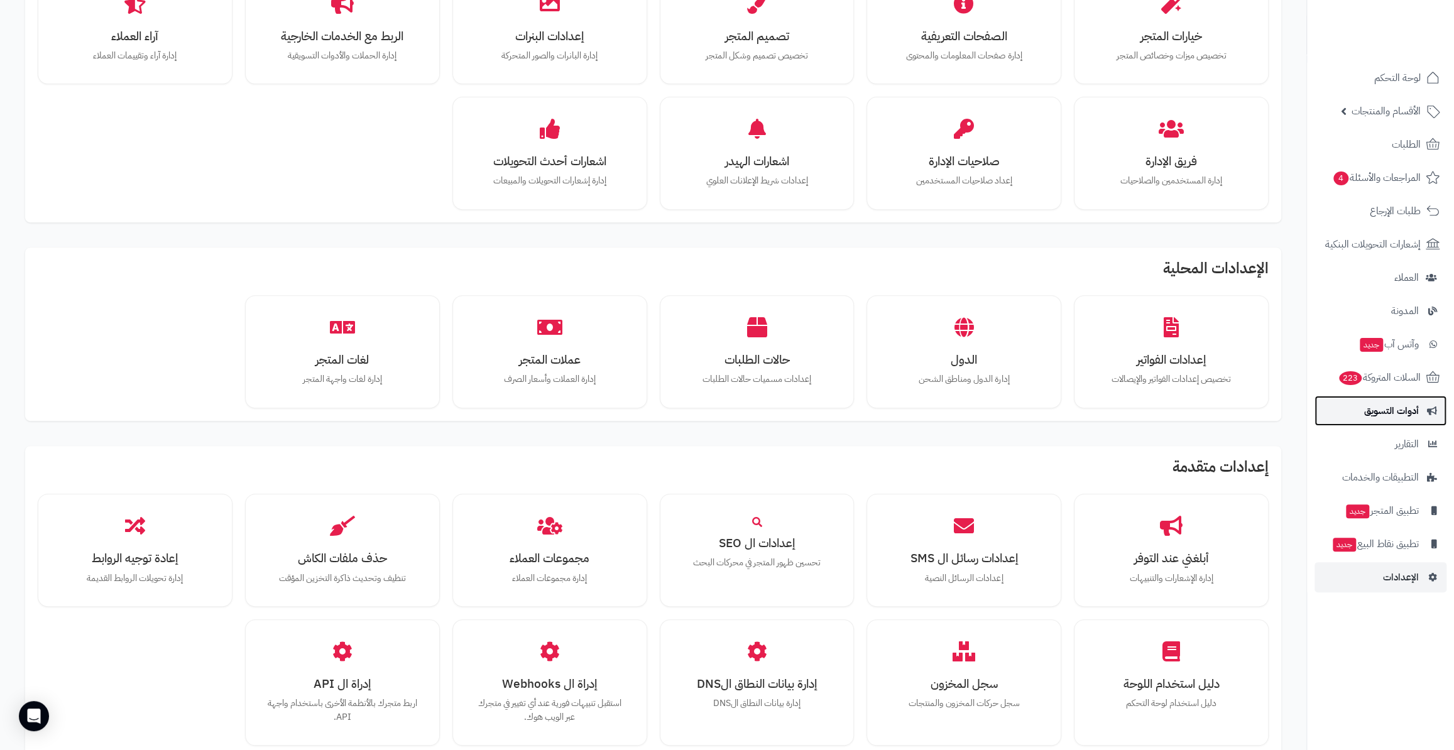 Image resolution: width=1454 pixels, height=750 pixels. I want to click on h3: إعدادات الفواتير, so click(1171, 359).